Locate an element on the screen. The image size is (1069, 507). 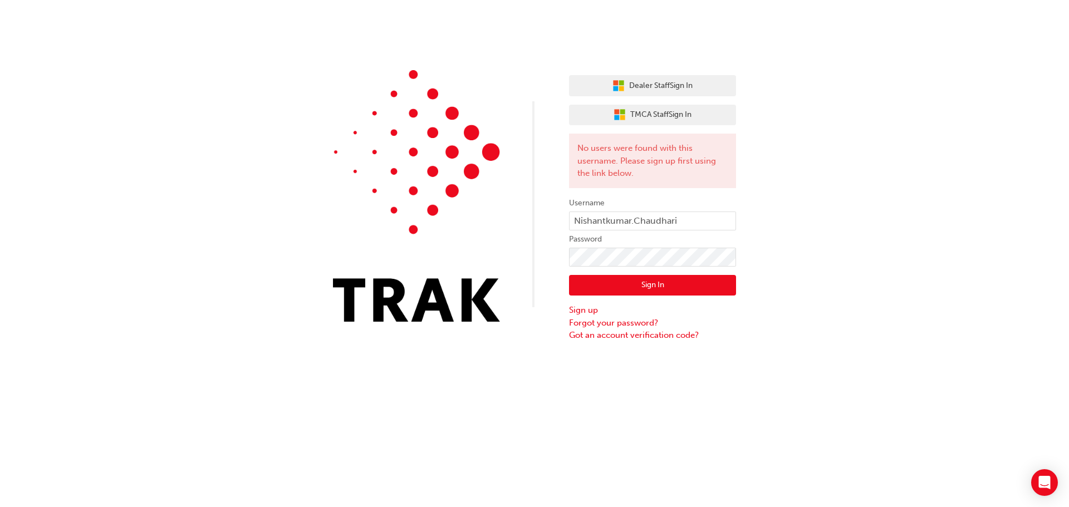
button: Sign In is located at coordinates (653, 286).